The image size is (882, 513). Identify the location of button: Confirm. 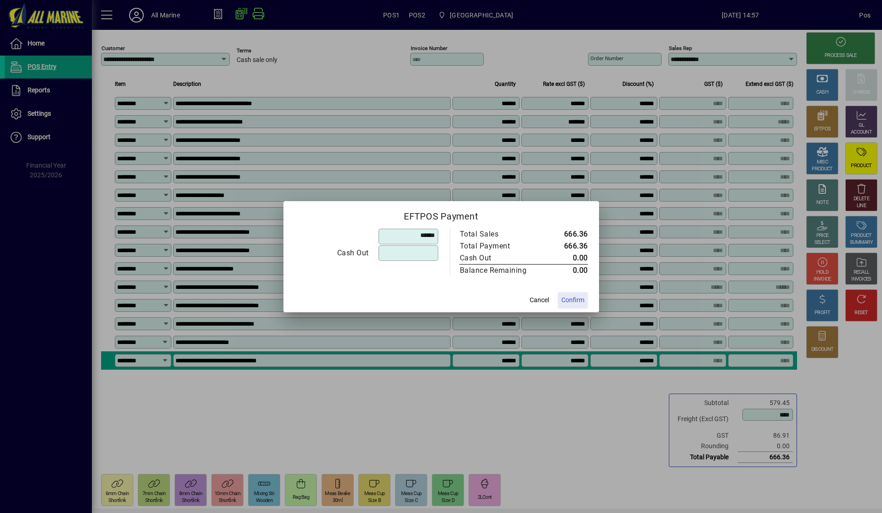
(573, 300).